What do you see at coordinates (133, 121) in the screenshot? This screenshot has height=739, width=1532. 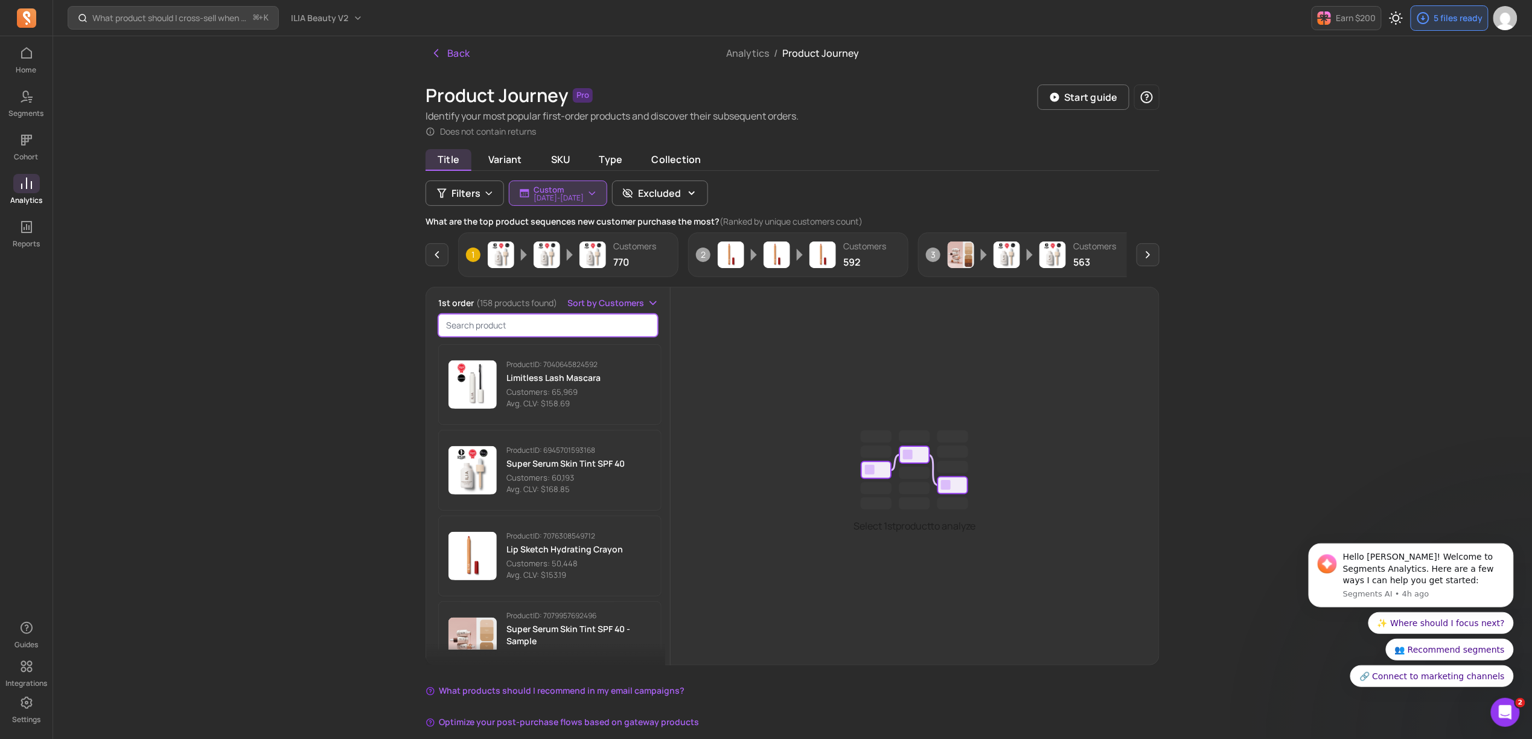 I see `div: Message content` at bounding box center [133, 121].